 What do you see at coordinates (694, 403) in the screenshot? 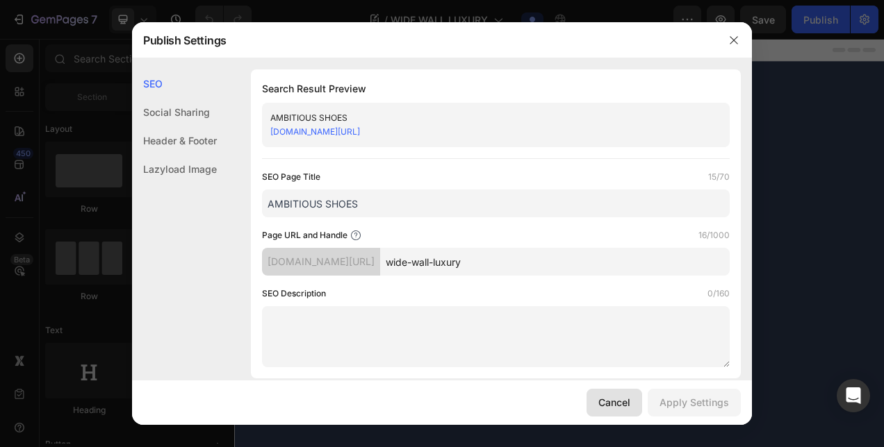
I see `button: Apply Settings` at bounding box center [694, 403].